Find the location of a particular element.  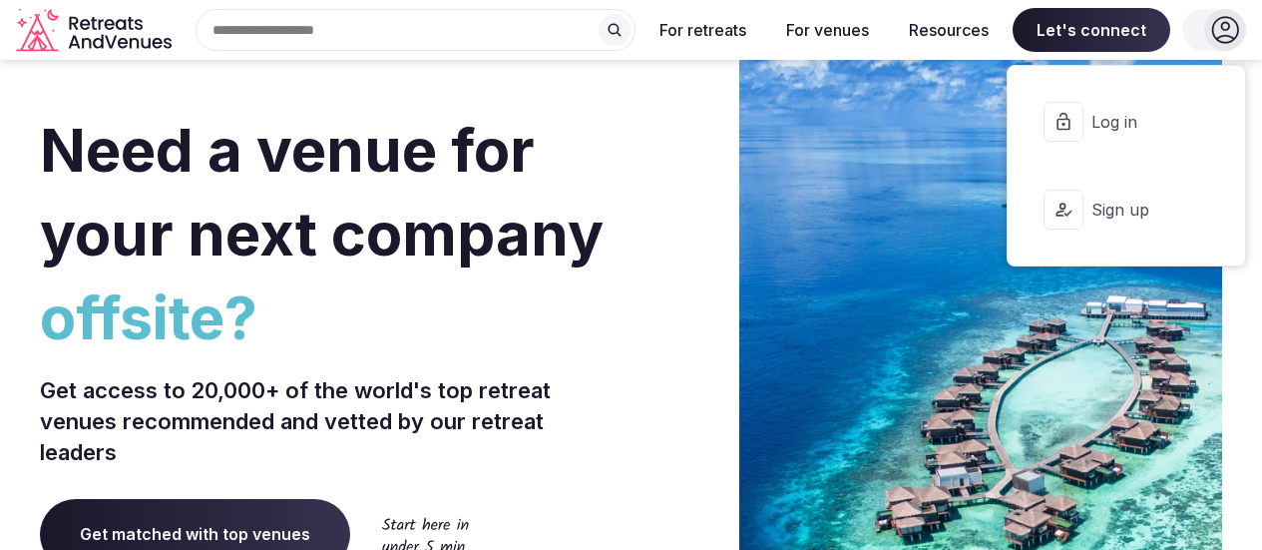

button: Resources is located at coordinates (949, 30).